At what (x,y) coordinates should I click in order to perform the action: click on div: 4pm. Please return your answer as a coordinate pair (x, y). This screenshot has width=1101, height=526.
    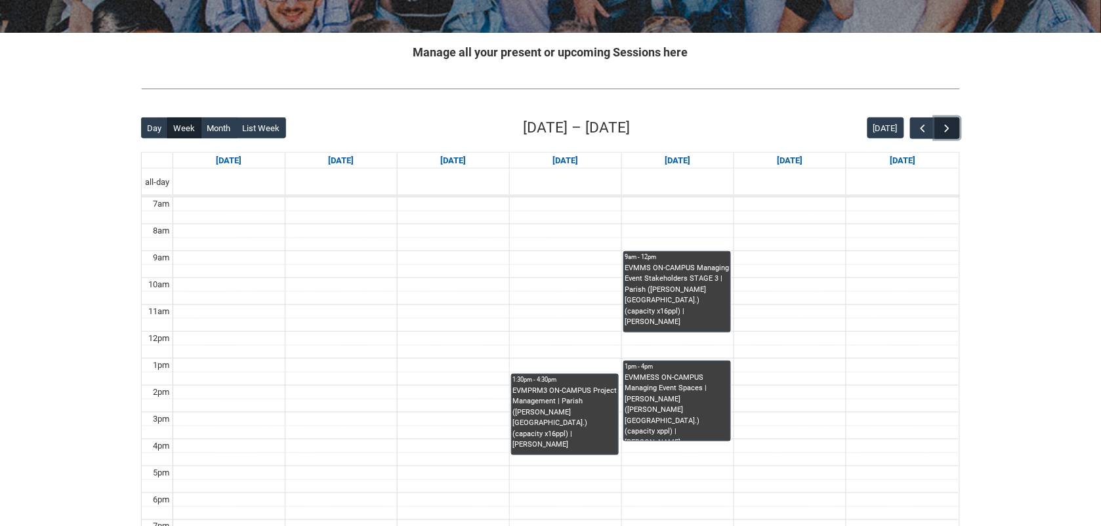
    Looking at the image, I should click on (161, 446).